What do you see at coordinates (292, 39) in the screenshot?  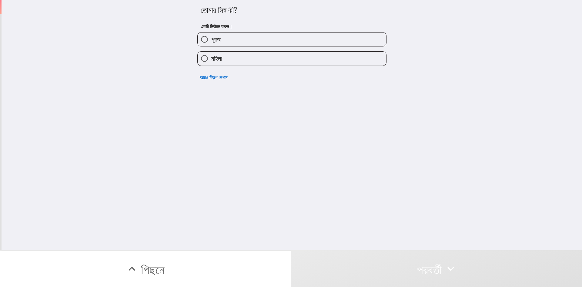 I see `button: পুরুষ` at bounding box center [292, 39].